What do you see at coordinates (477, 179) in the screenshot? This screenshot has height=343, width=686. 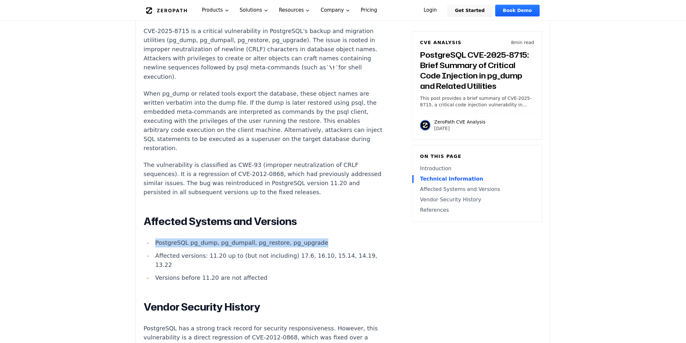 I see `a: Technical Information` at bounding box center [477, 179].